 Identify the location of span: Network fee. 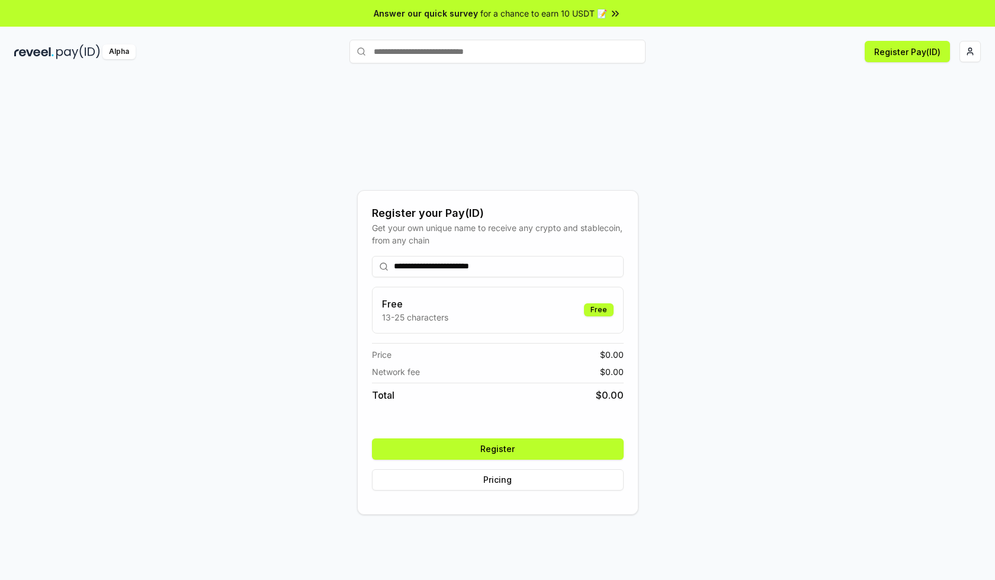
(396, 371).